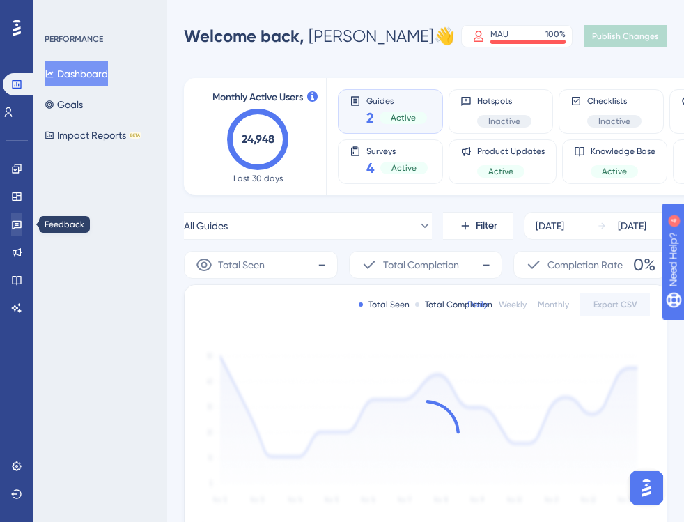  What do you see at coordinates (421, 265) in the screenshot?
I see `span: Total Completion` at bounding box center [421, 265].